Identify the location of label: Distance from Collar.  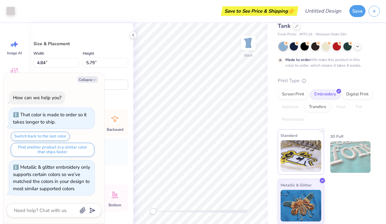
(50, 75).